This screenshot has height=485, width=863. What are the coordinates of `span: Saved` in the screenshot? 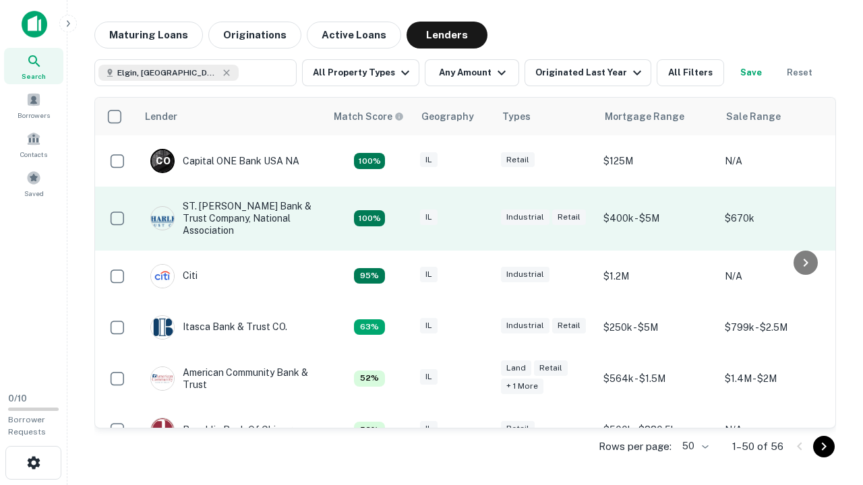 It's located at (34, 193).